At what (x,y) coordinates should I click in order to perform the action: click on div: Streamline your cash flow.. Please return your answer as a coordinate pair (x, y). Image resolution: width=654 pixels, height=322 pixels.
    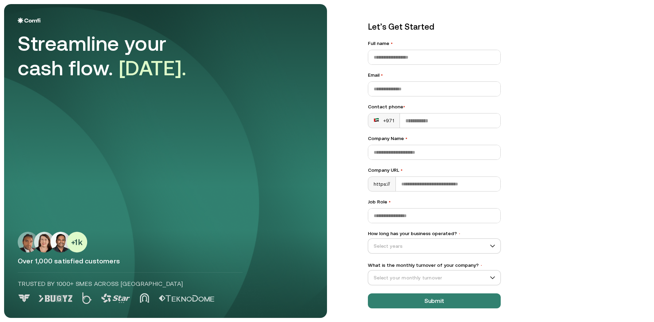
    Looking at the image, I should click on (113, 56).